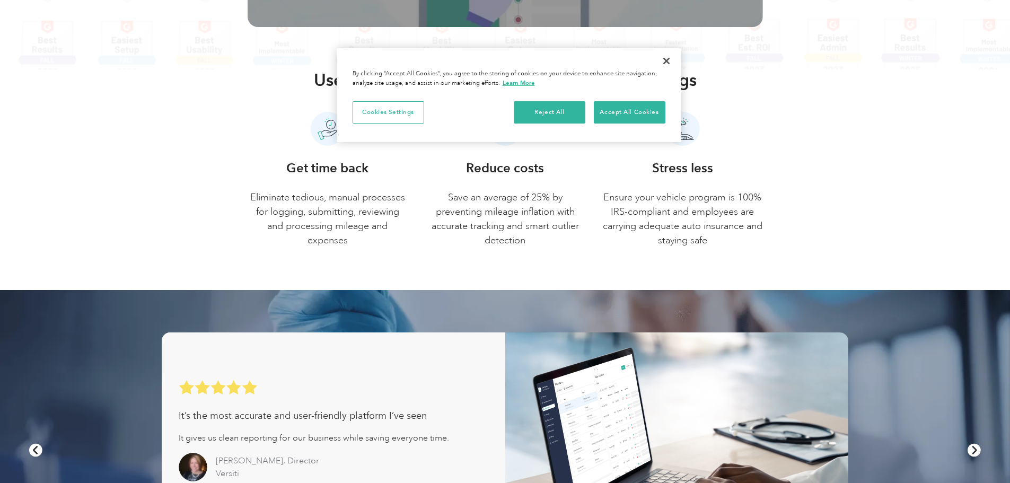  I want to click on div: Cookie banner, so click(509, 95).